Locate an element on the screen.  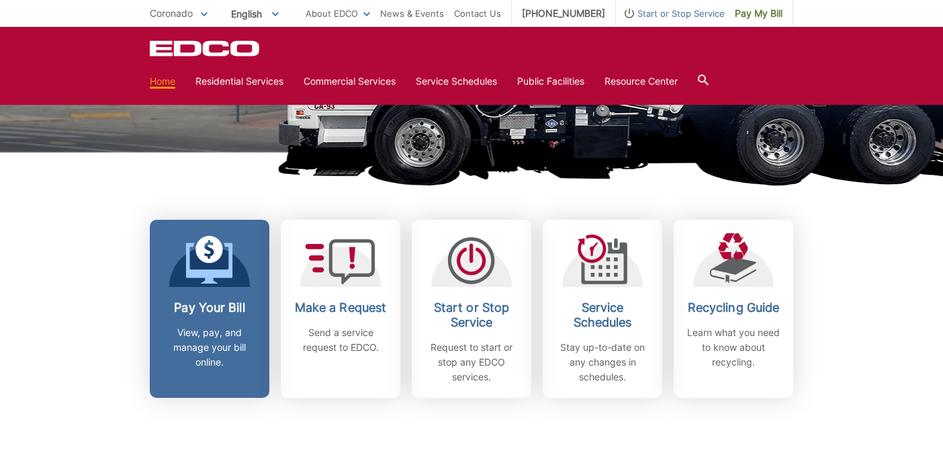
h2: Make a Request is located at coordinates (340, 308).